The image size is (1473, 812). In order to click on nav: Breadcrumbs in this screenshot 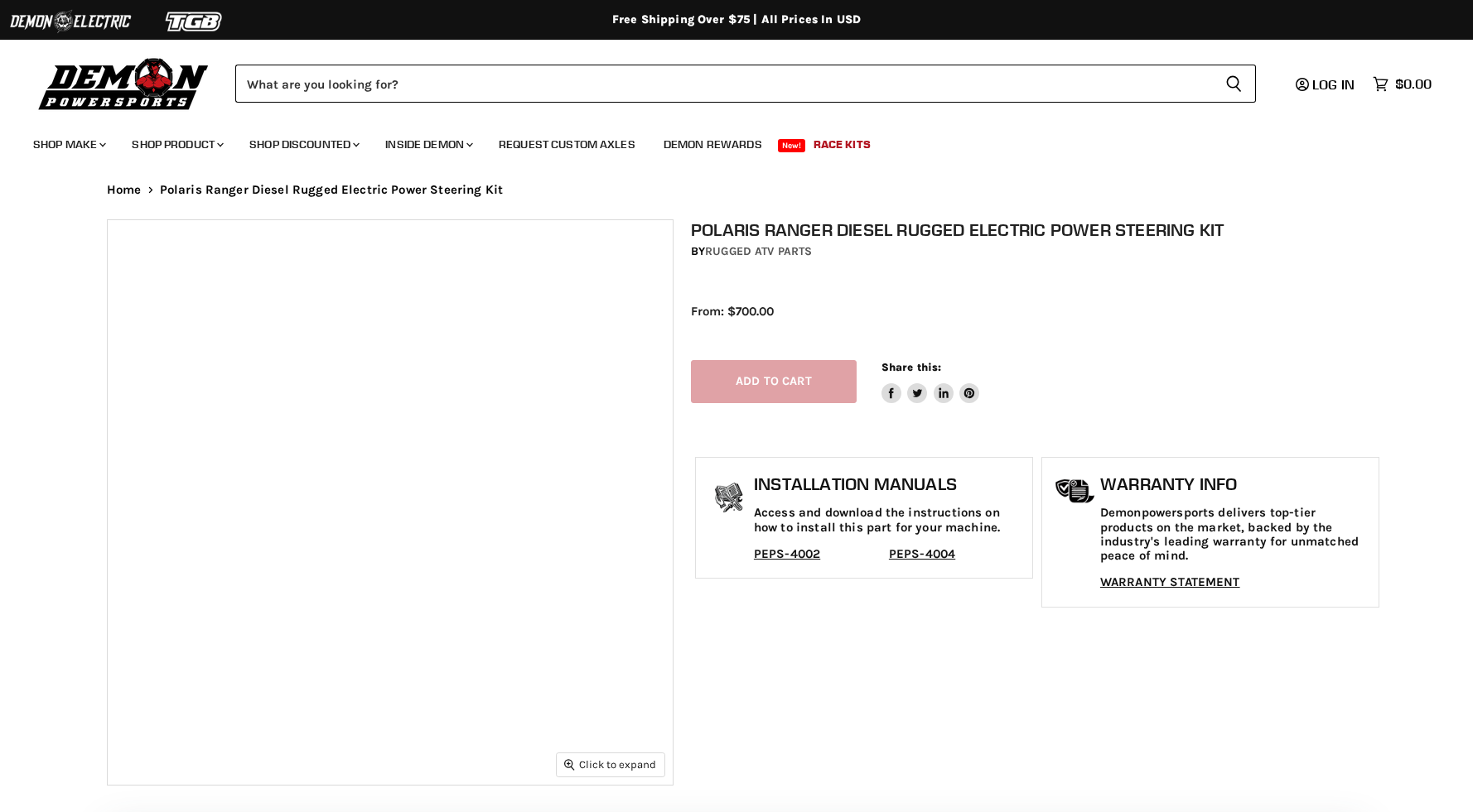, I will do `click(736, 190)`.